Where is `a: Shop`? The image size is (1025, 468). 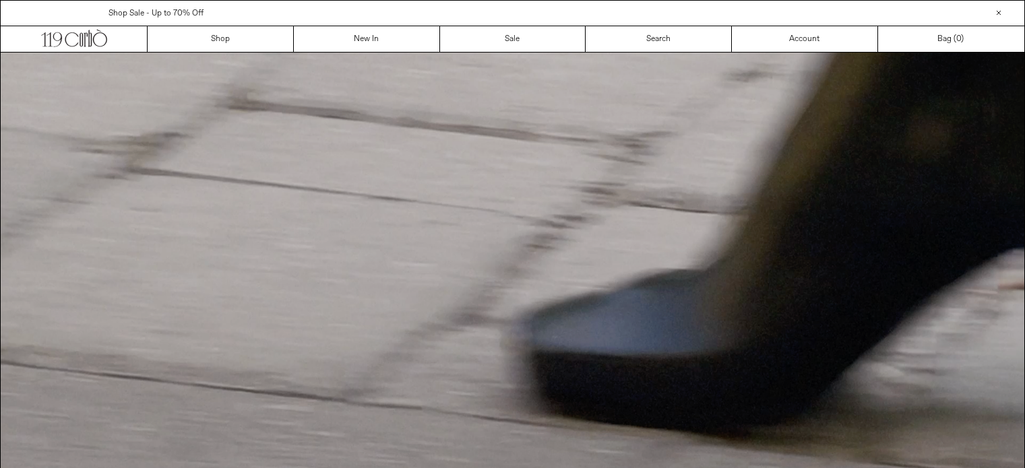
a: Shop is located at coordinates (220, 39).